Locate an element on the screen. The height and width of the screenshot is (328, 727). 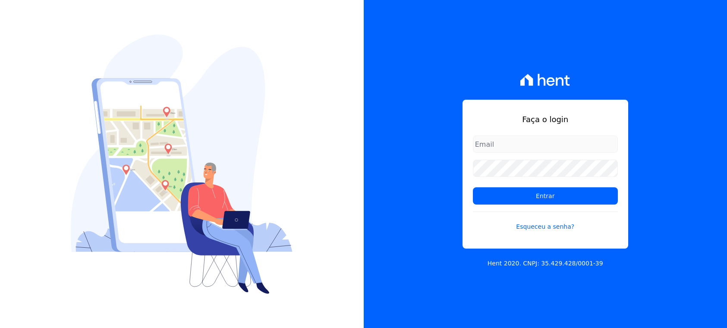
p: Hent 2020. CNPJ: 35.429.428/0001-39 is located at coordinates (545, 263).